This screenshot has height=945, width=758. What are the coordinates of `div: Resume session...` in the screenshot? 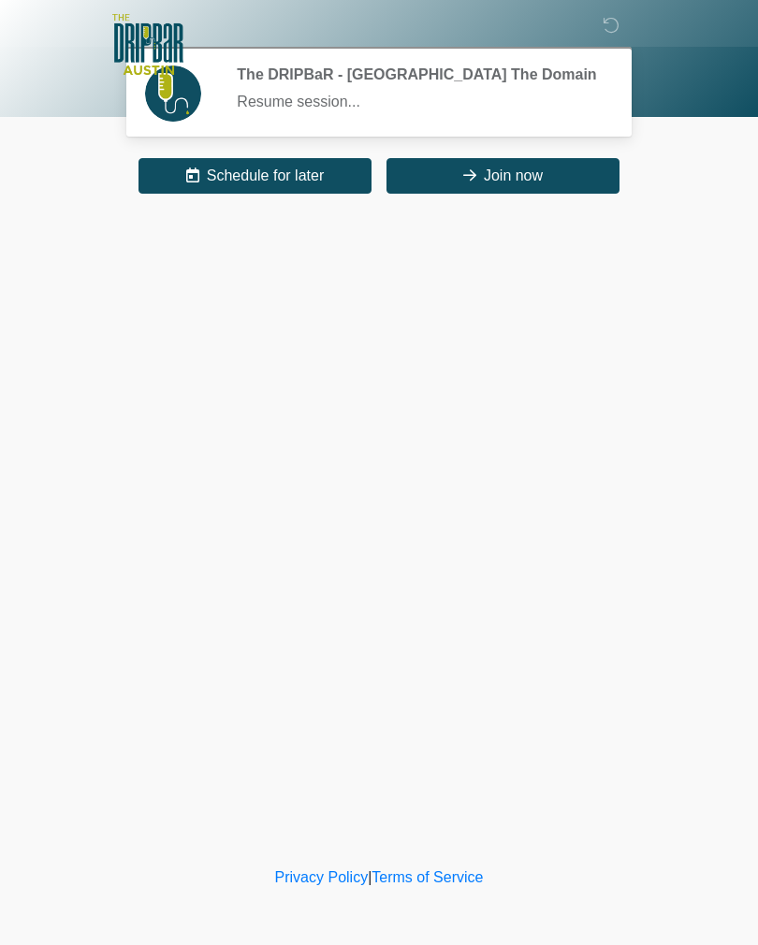 It's located at (417, 102).